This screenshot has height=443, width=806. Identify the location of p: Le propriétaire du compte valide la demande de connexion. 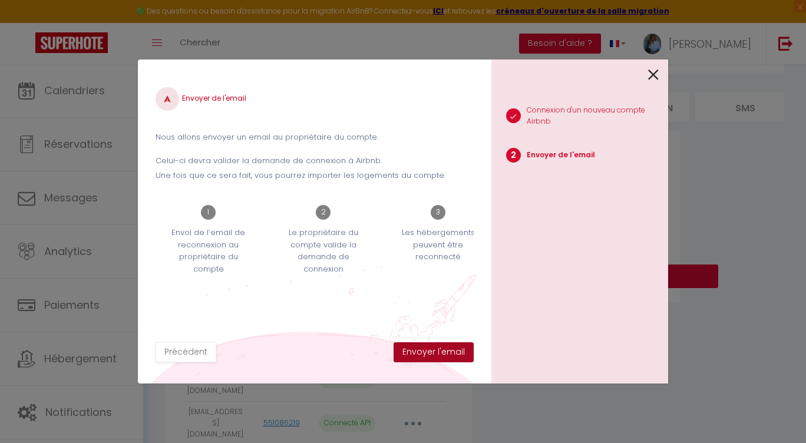
(323, 251).